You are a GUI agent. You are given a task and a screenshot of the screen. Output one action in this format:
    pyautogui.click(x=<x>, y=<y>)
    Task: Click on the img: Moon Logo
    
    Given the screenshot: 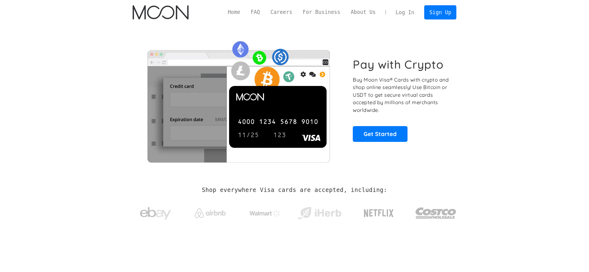 What is the action you would take?
    pyautogui.click(x=160, y=12)
    